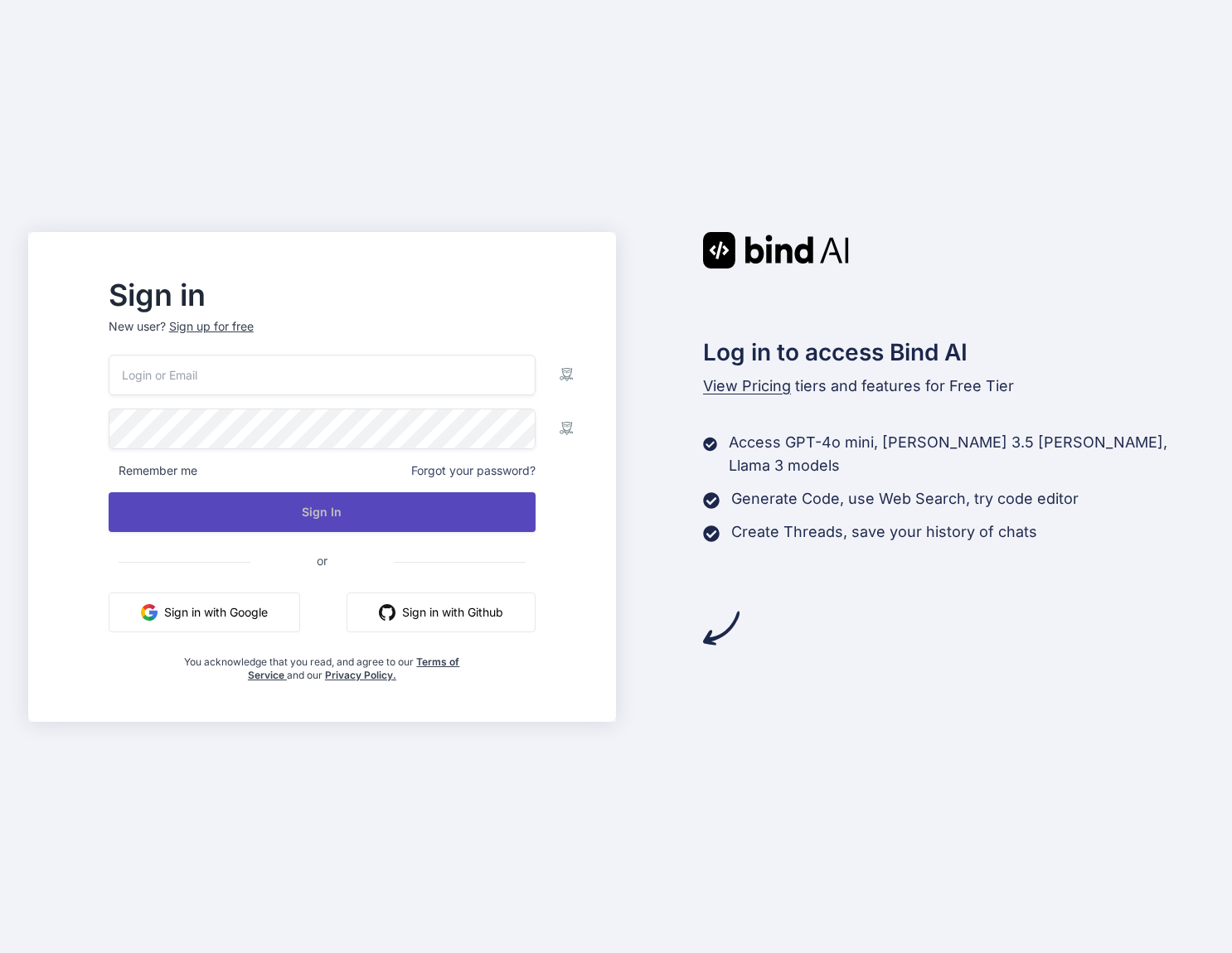 This screenshot has height=953, width=1232. I want to click on p: tiers and features for Free Tier, so click(953, 387).